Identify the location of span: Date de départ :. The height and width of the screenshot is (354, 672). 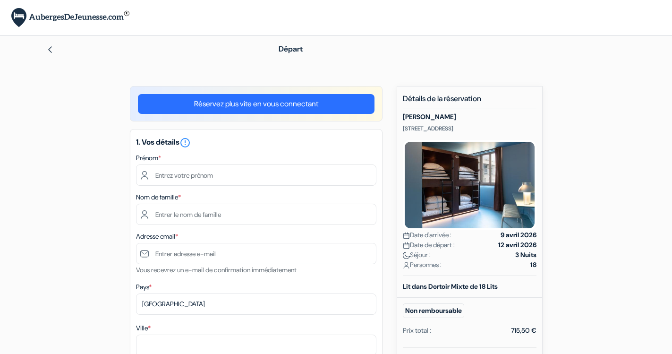
(429, 245).